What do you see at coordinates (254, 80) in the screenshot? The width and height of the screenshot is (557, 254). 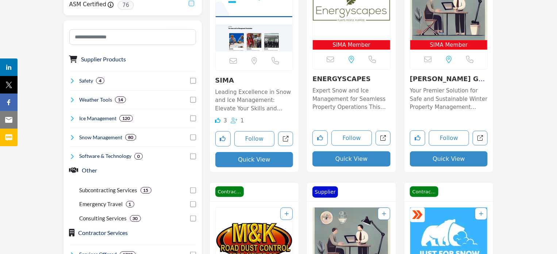 I see `h3: SIMA` at bounding box center [254, 80].